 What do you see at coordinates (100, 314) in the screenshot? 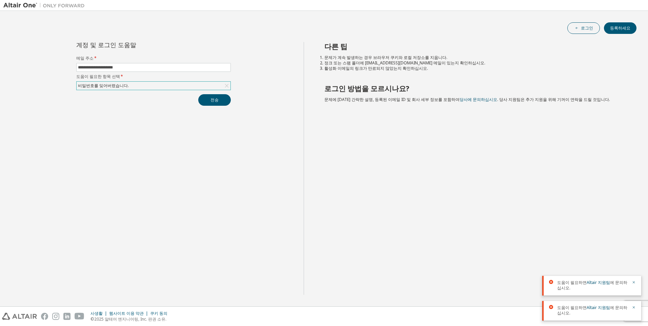
I see `div: 사생활` at bounding box center [100, 314].